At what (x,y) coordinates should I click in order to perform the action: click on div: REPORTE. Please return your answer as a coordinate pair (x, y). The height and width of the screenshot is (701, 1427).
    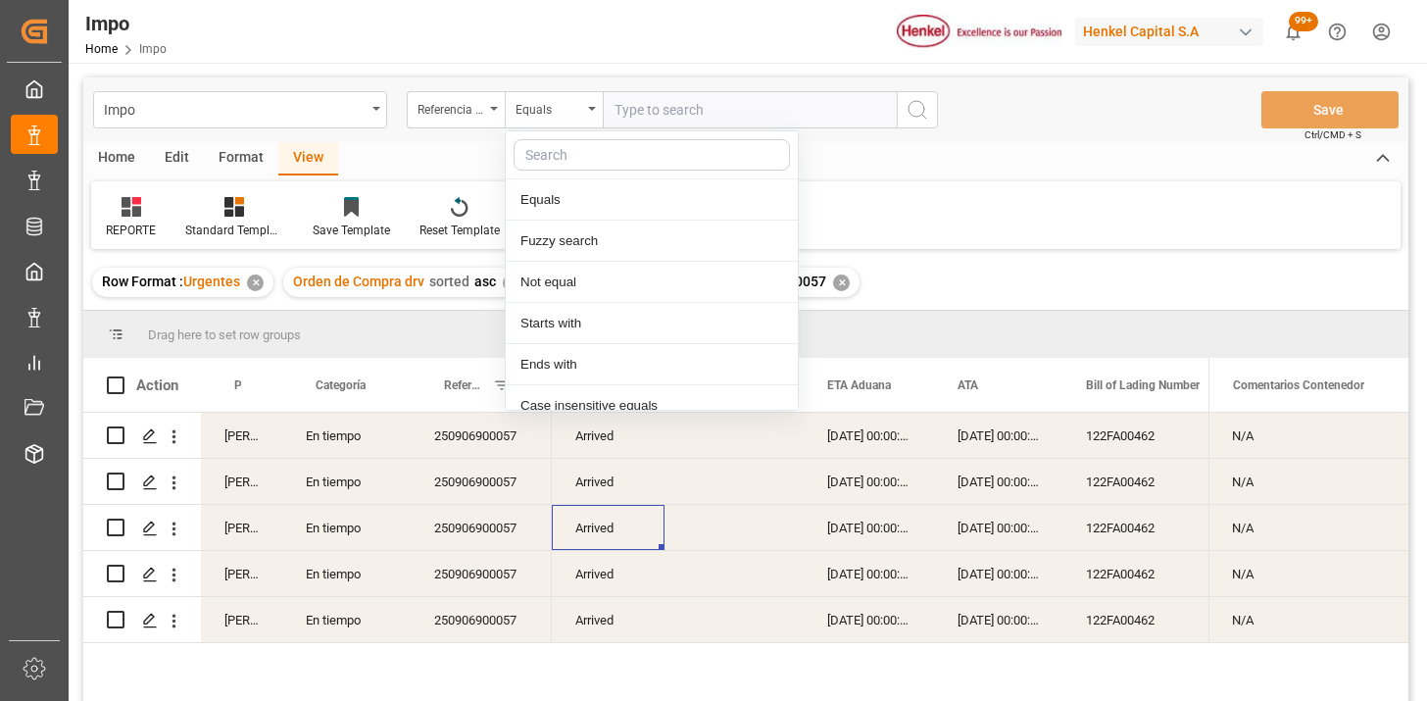
    Looking at the image, I should click on (130, 230).